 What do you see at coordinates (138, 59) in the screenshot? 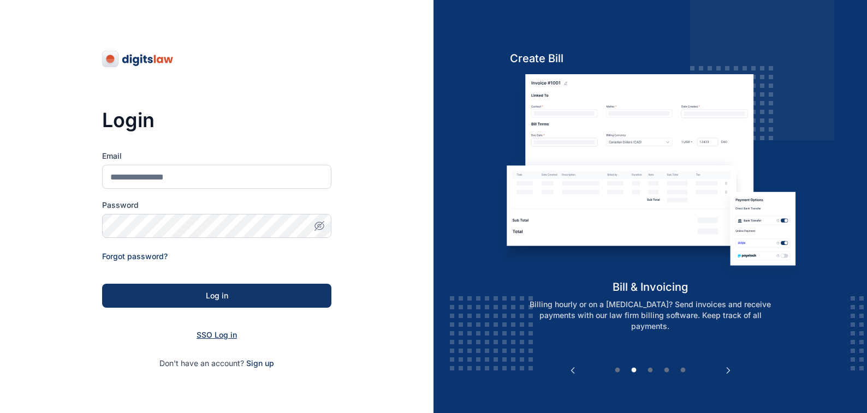
I see `img: digitslaw-logo` at bounding box center [138, 59].